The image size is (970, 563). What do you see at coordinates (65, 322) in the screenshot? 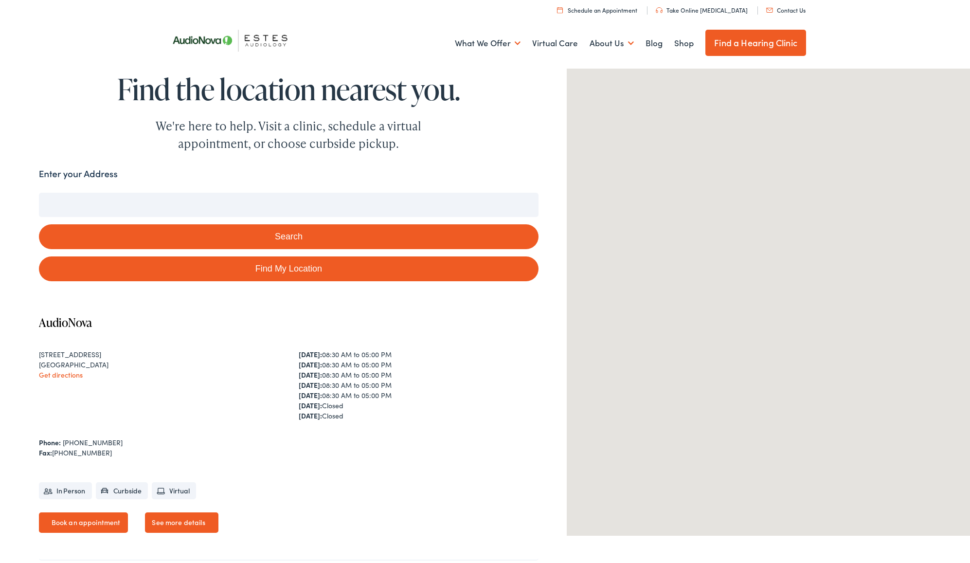
I see `a: AudioNova` at bounding box center [65, 322].